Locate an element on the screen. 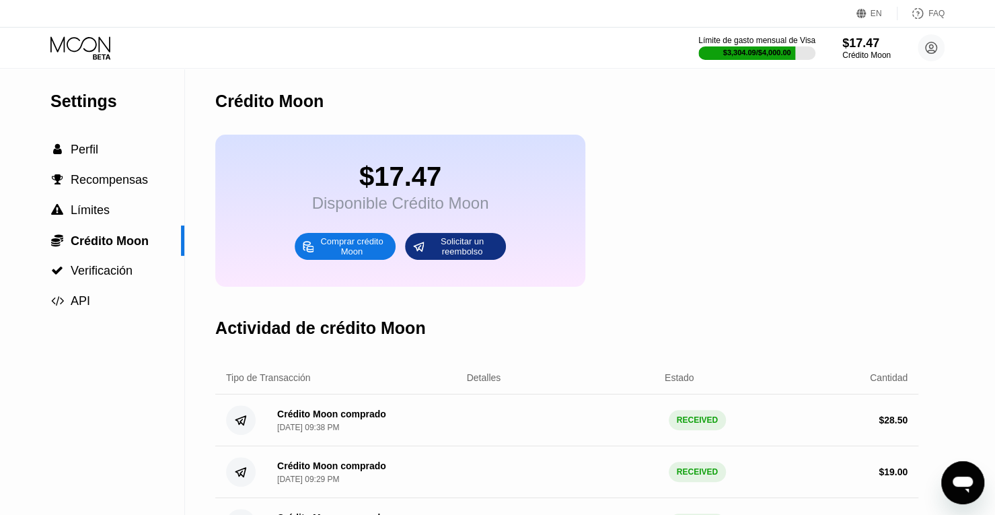  span: Perfil is located at coordinates (84, 149).